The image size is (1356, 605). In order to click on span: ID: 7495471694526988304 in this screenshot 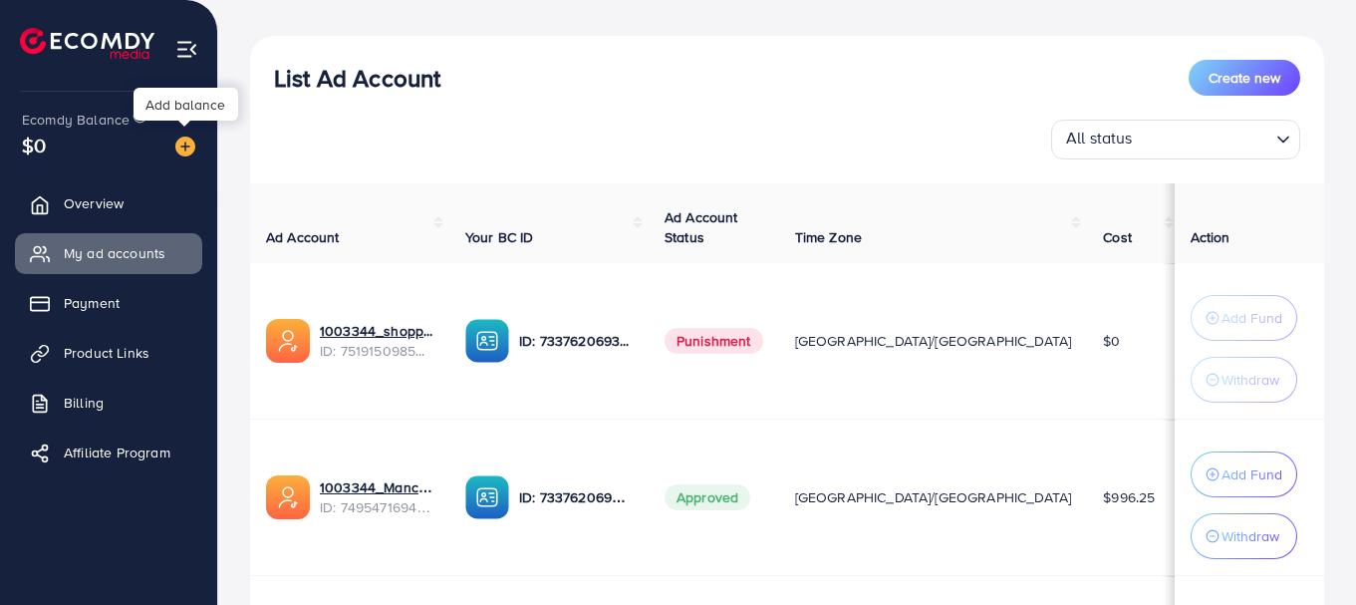, I will do `click(377, 507)`.